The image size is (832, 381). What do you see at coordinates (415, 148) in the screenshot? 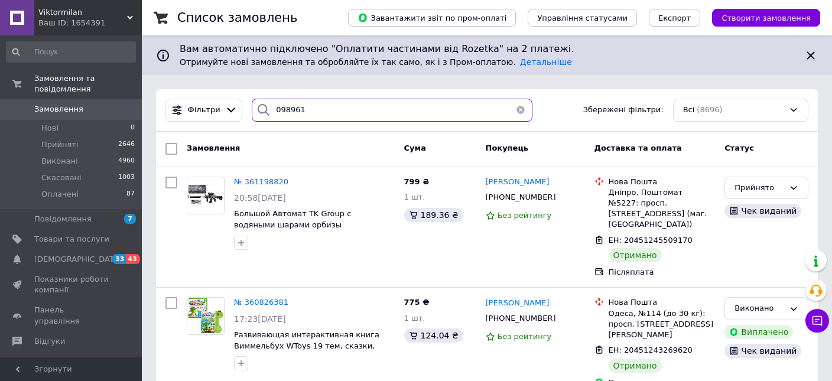
I see `span: Cума` at bounding box center [415, 148].